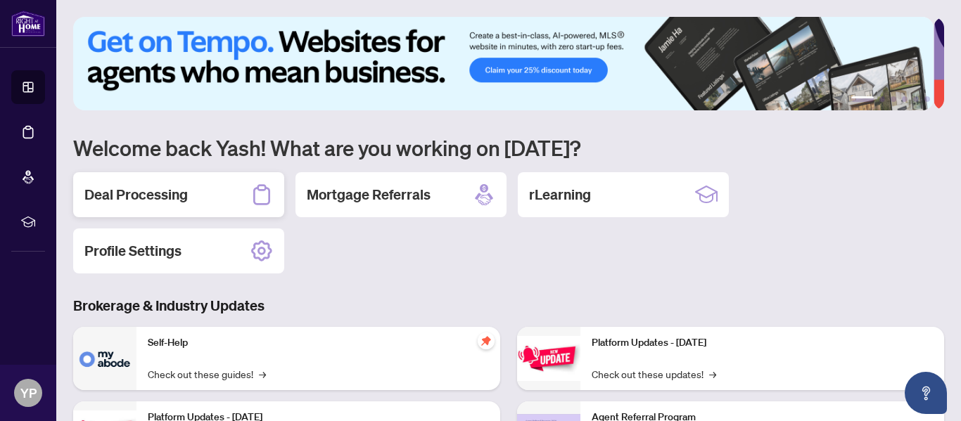 This screenshot has width=961, height=421. What do you see at coordinates (862, 99) in the screenshot?
I see `button: 1` at bounding box center [862, 99].